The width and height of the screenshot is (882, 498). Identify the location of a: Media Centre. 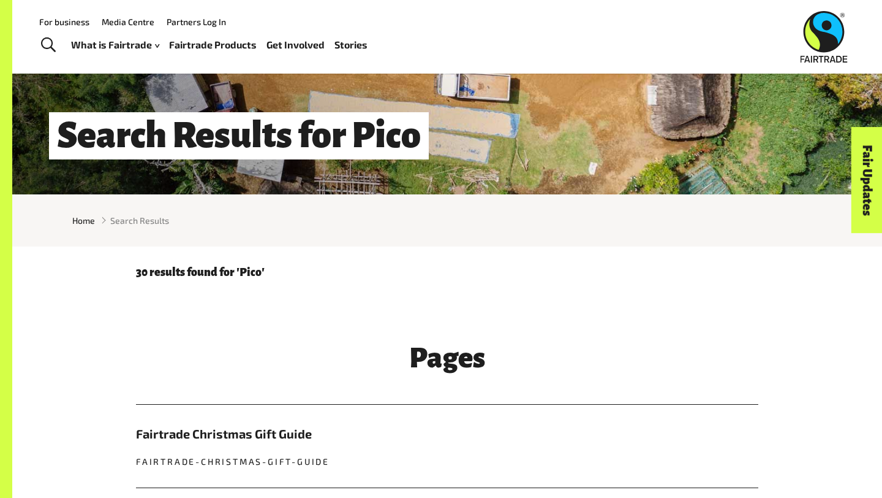
(128, 21).